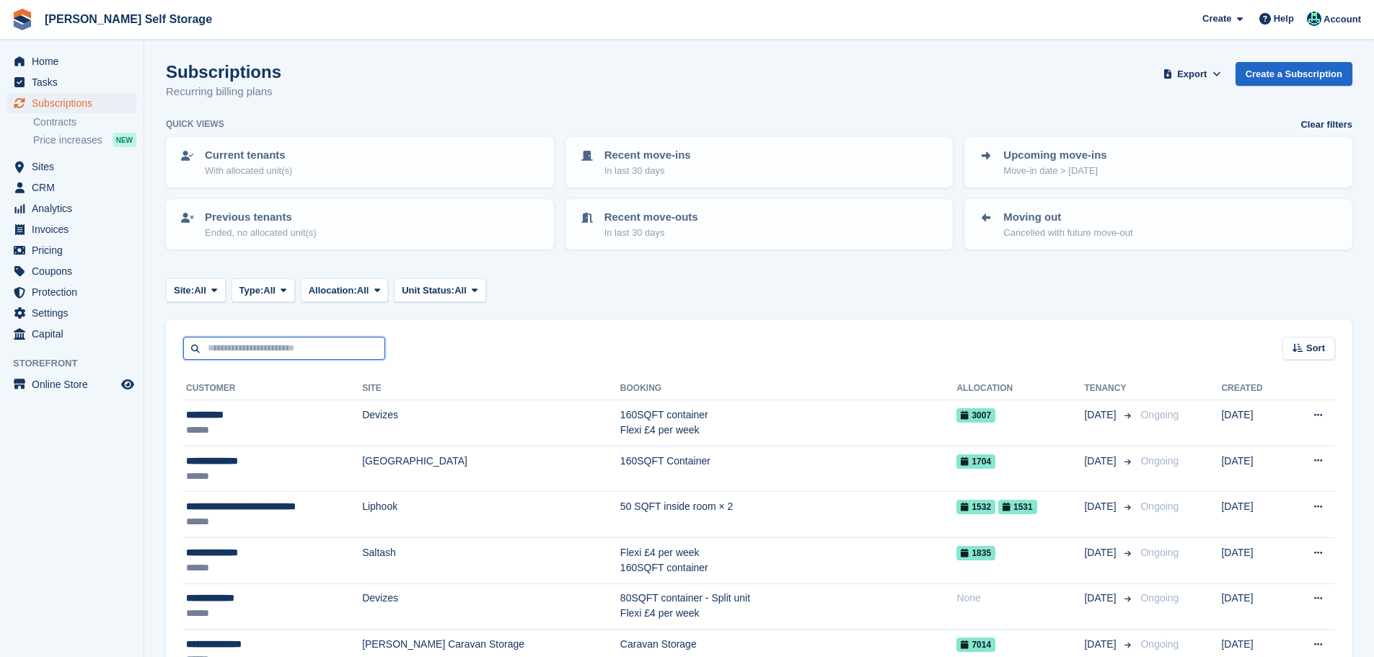  What do you see at coordinates (75, 334) in the screenshot?
I see `span: Capital` at bounding box center [75, 334].